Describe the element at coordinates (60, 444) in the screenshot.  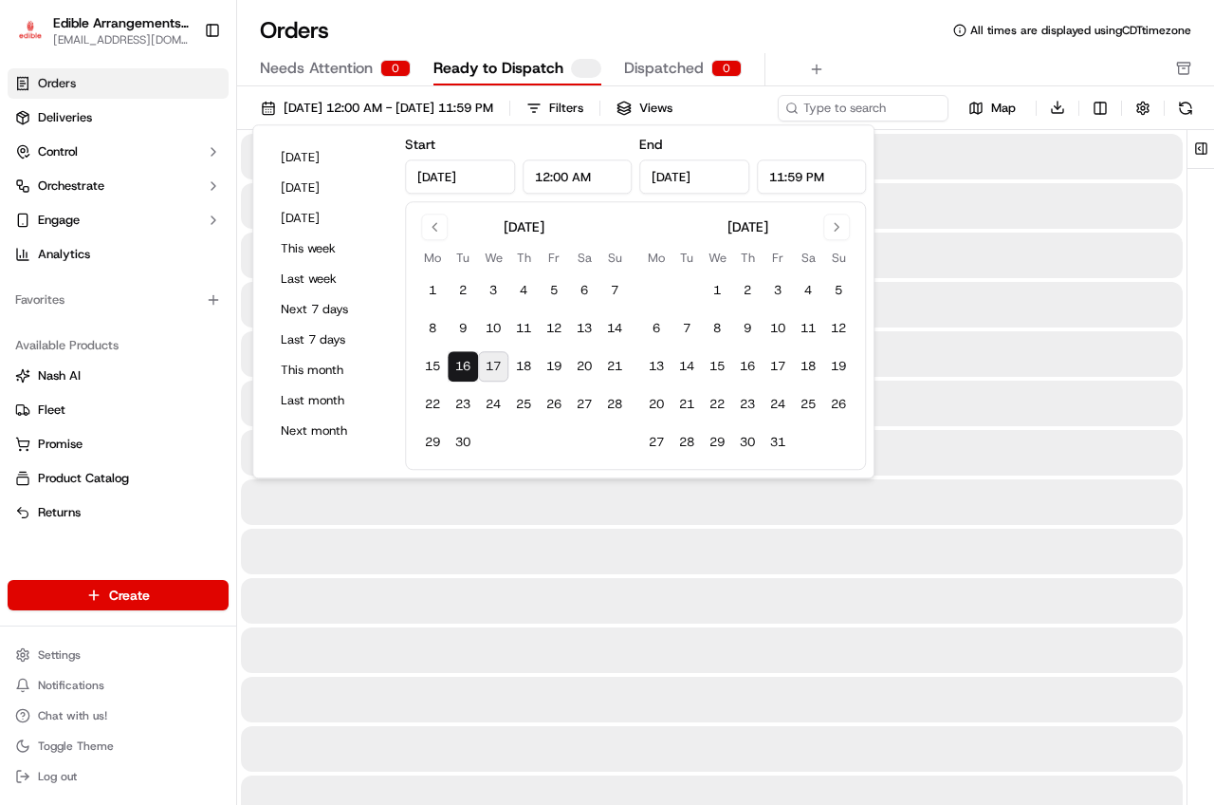
I see `span: Promise` at that location.